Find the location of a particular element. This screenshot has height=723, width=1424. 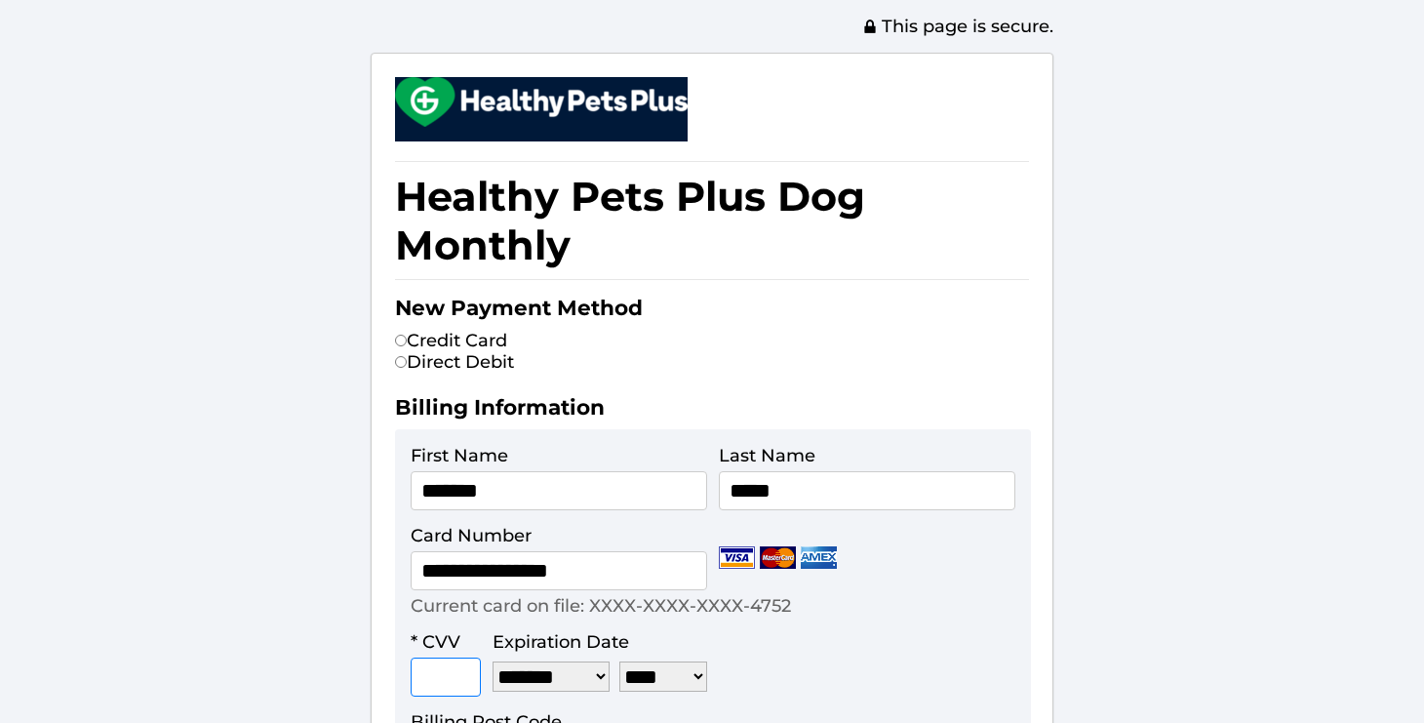

p: Current card on file: XXXX-XXXX-XXXX-4752 is located at coordinates (601, 606).